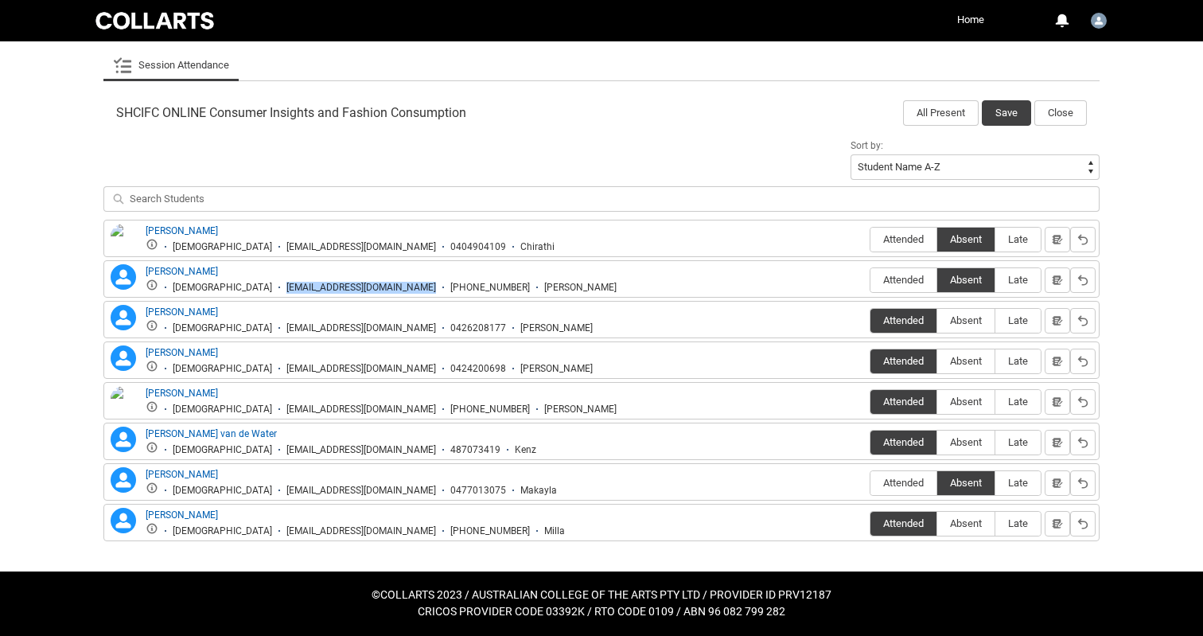 The image size is (1203, 636). What do you see at coordinates (478, 328) in the screenshot?
I see `div: 0426208177` at bounding box center [478, 328].